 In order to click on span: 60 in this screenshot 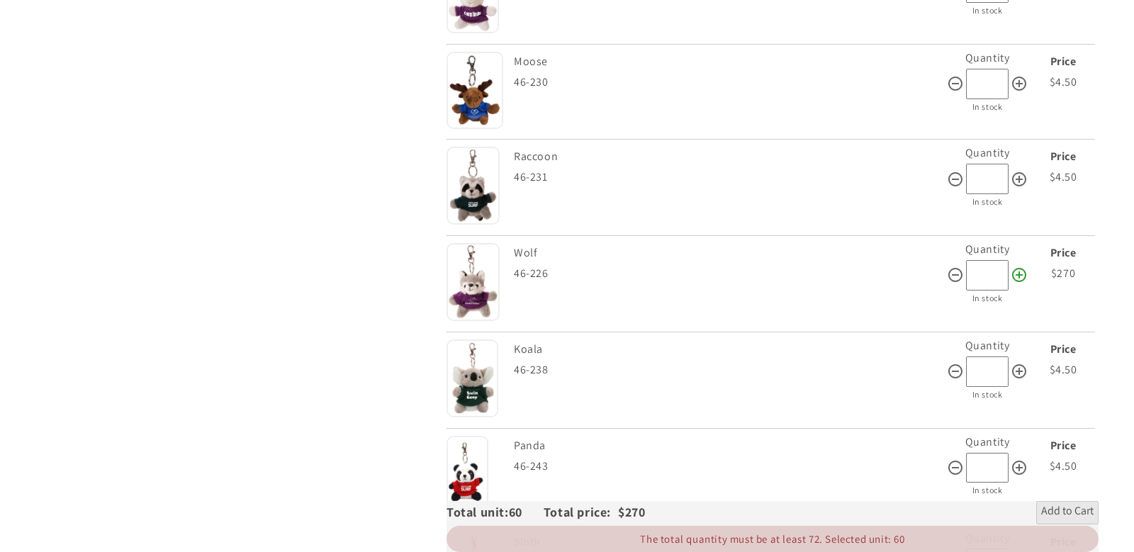, I will do `click(526, 512)`.